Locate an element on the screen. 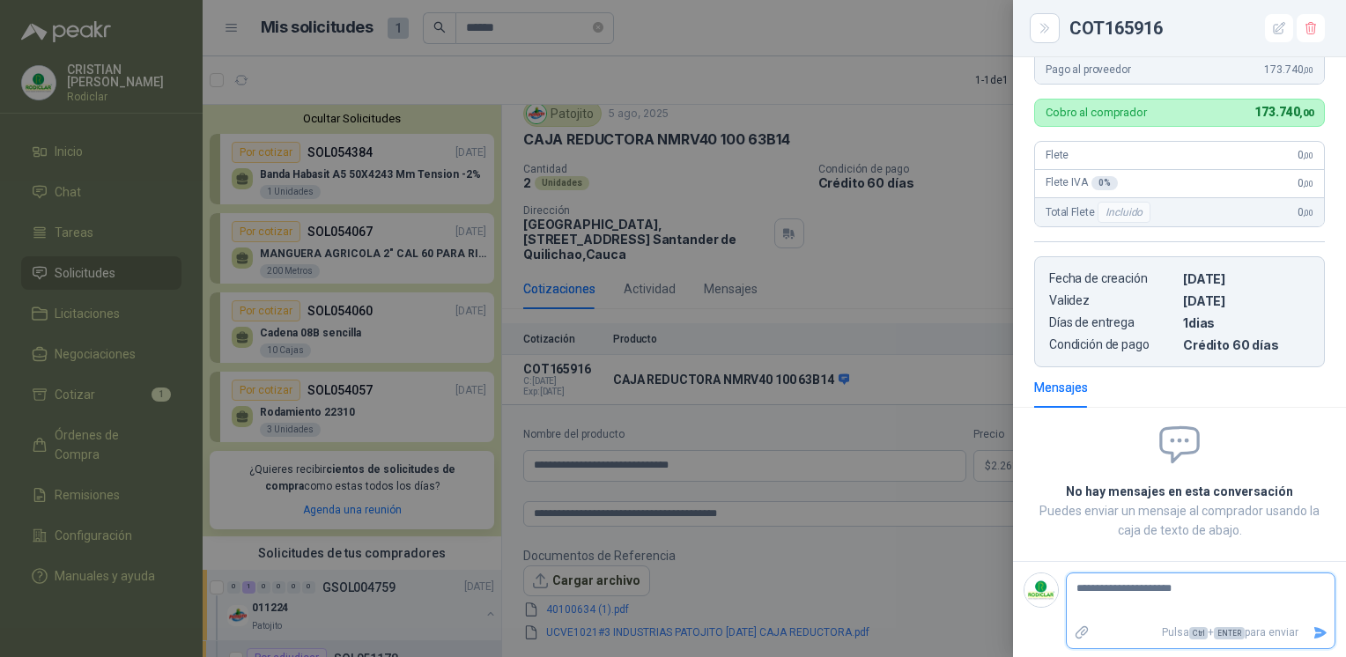  button: Enviar is located at coordinates (1320, 633).